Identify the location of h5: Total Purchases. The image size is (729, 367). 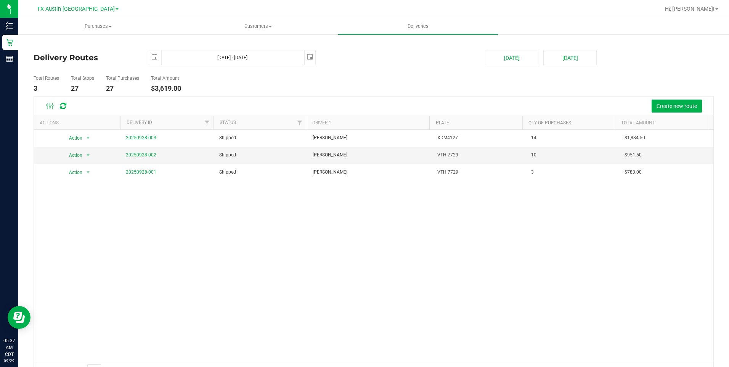
(122, 78).